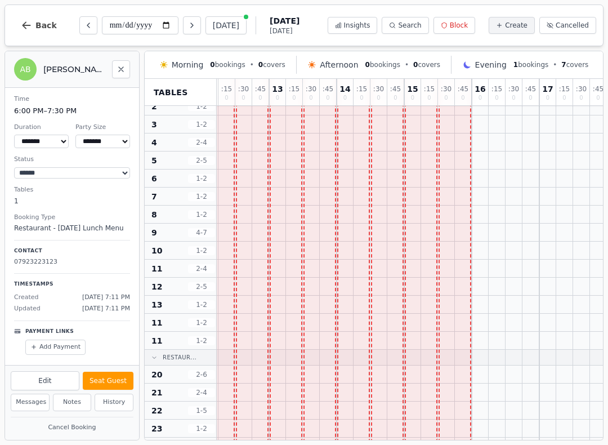 The width and height of the screenshot is (608, 445). I want to click on dt: Tables, so click(72, 190).